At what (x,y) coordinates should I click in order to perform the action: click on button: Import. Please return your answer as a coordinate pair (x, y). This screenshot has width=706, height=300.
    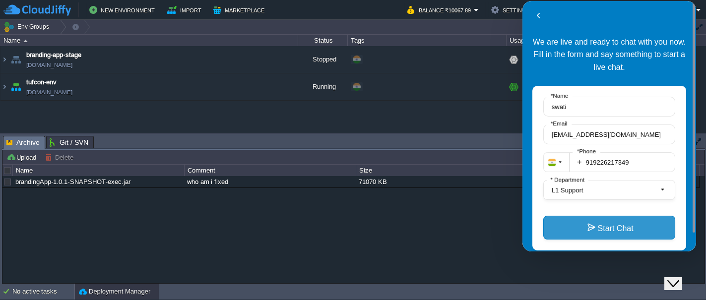
    Looking at the image, I should click on (185, 10).